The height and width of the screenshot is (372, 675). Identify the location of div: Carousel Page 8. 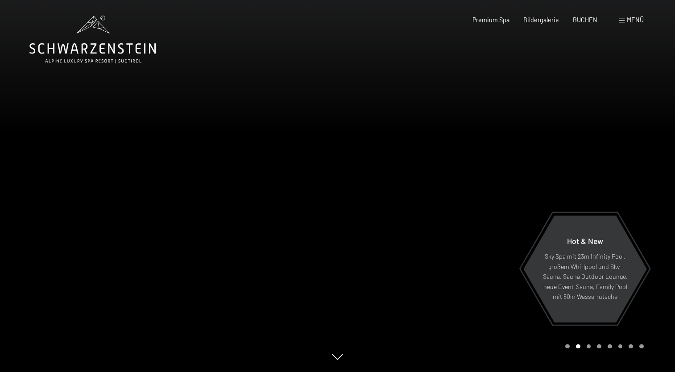
(641, 346).